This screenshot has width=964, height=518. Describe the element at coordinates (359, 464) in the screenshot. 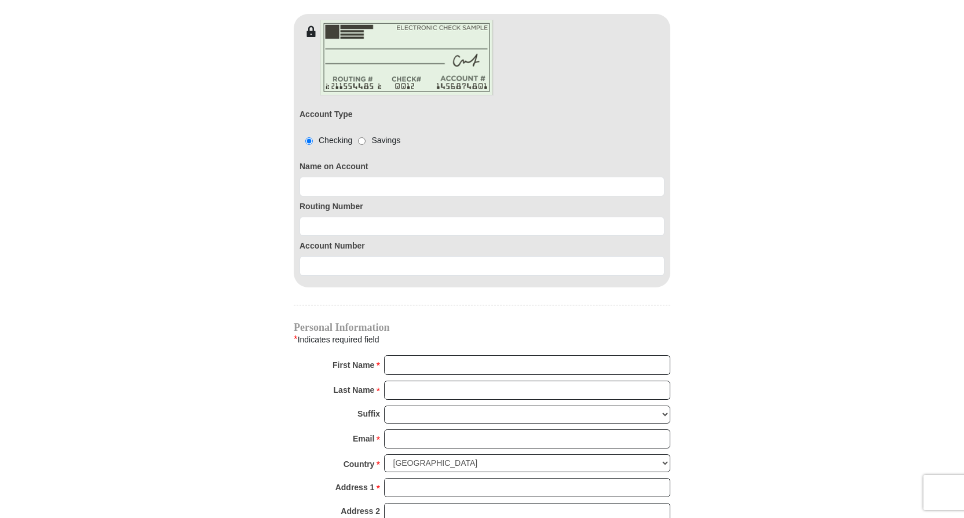

I see `strong: Country` at that location.